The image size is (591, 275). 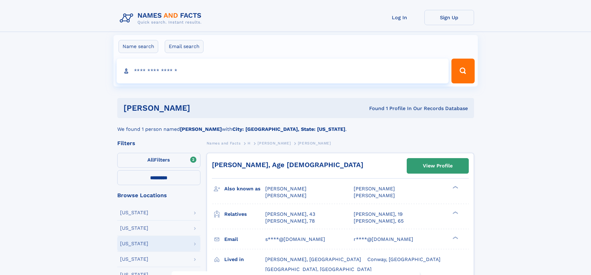 What do you see at coordinates (159, 143) in the screenshot?
I see `div: Filters` at bounding box center [159, 143].